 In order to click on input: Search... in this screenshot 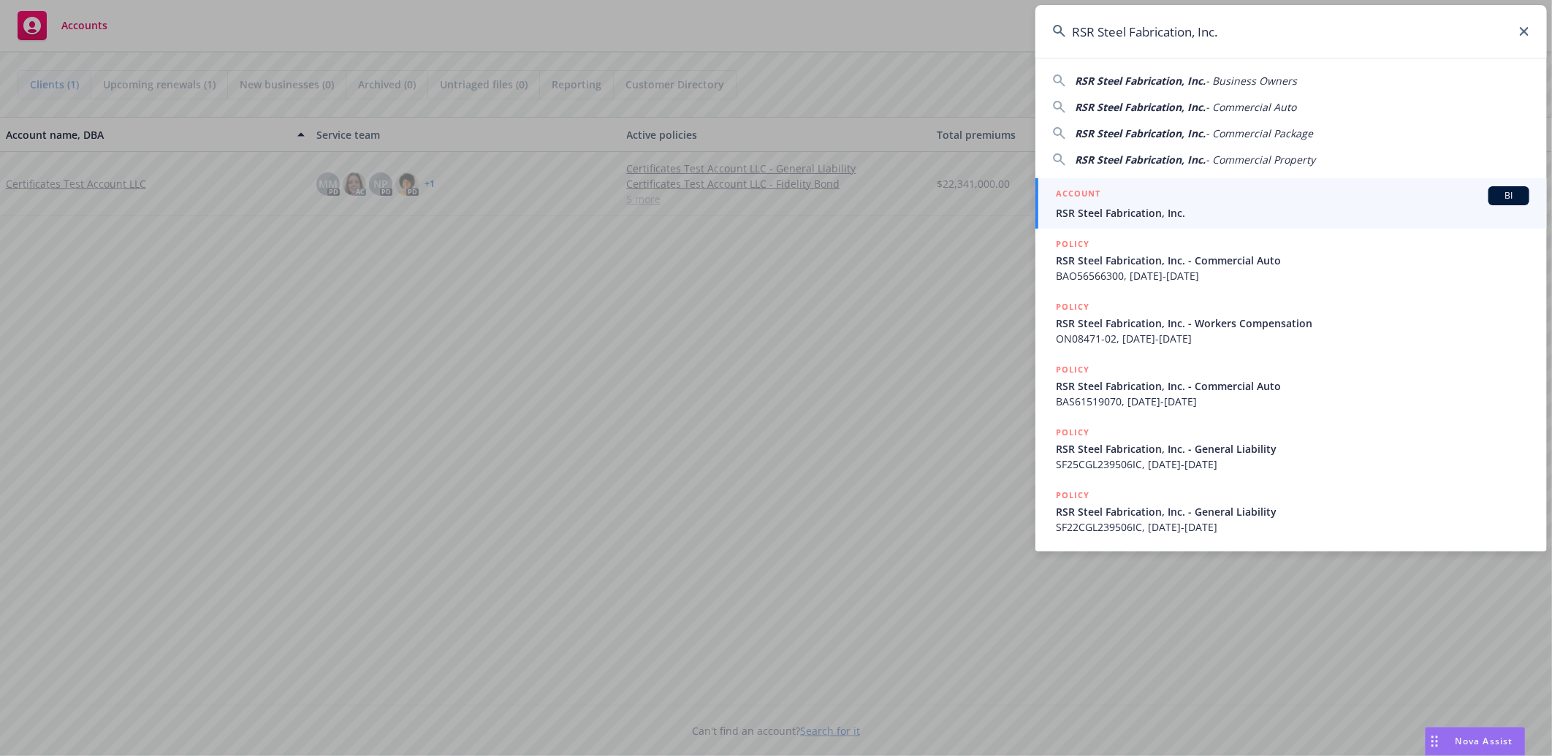, I will do `click(1291, 31)`.